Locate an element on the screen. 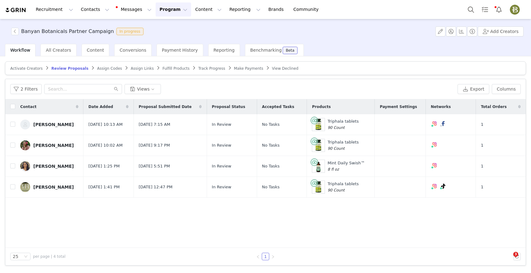 The image size is (531, 273). span: Conversions is located at coordinates (133, 50).